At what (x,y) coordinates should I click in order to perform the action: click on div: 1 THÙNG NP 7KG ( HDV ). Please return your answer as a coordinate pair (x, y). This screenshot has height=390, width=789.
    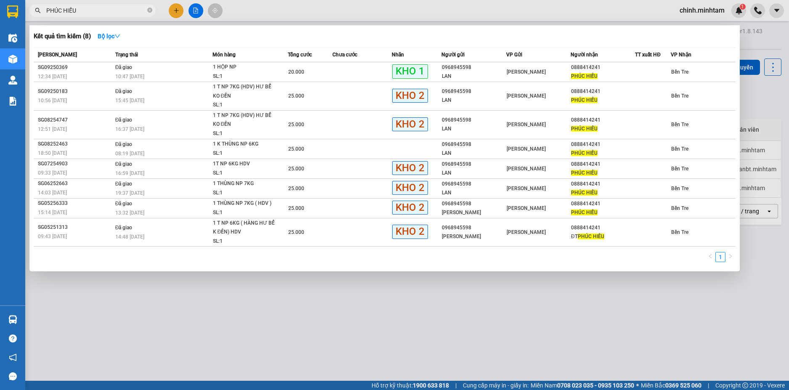
    Looking at the image, I should click on (244, 204).